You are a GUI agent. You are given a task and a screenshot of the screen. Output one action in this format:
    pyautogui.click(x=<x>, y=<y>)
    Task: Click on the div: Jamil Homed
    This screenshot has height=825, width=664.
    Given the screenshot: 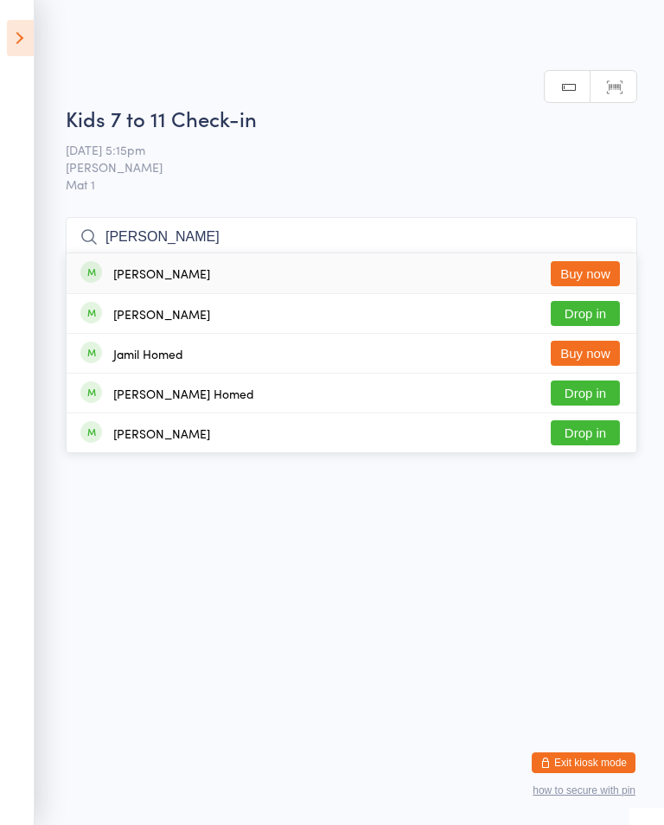 What is the action you would take?
    pyautogui.click(x=148, y=354)
    